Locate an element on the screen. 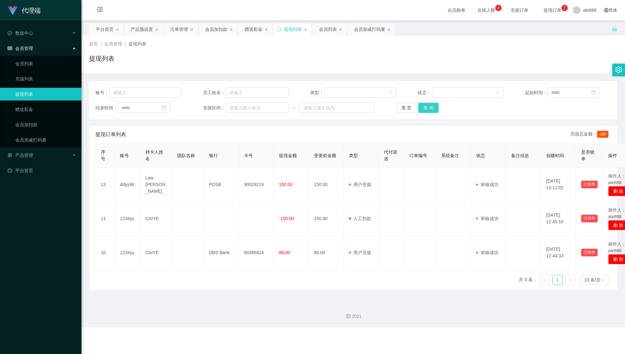  i: 图标: table is located at coordinates (10, 48).